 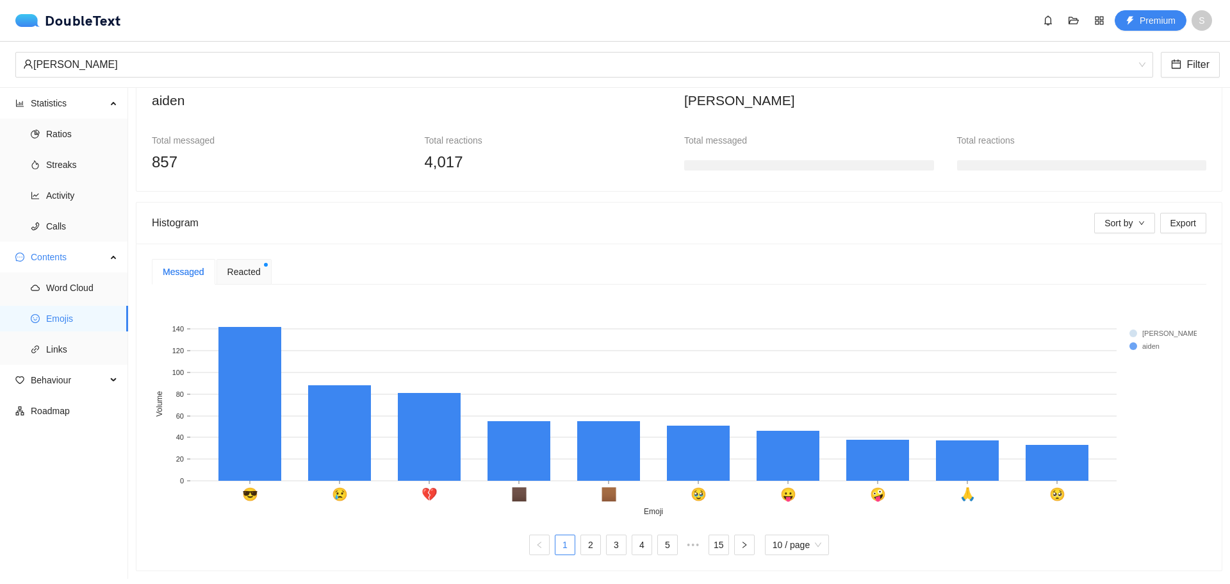 What do you see at coordinates (642, 544) in the screenshot?
I see `a: 4` at bounding box center [642, 544].